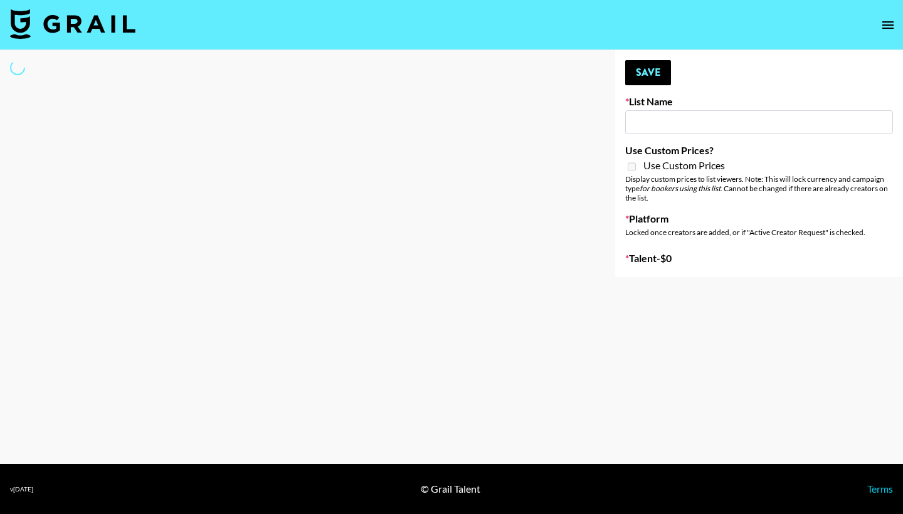 The width and height of the screenshot is (903, 514). Describe the element at coordinates (73, 24) in the screenshot. I see `img: Grail Talent` at that location.